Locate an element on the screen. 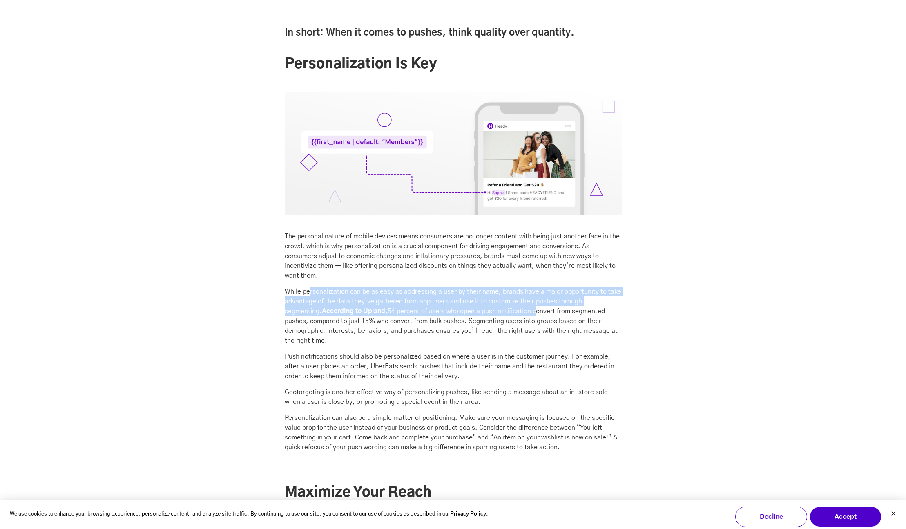  button: Decline is located at coordinates (771, 516).